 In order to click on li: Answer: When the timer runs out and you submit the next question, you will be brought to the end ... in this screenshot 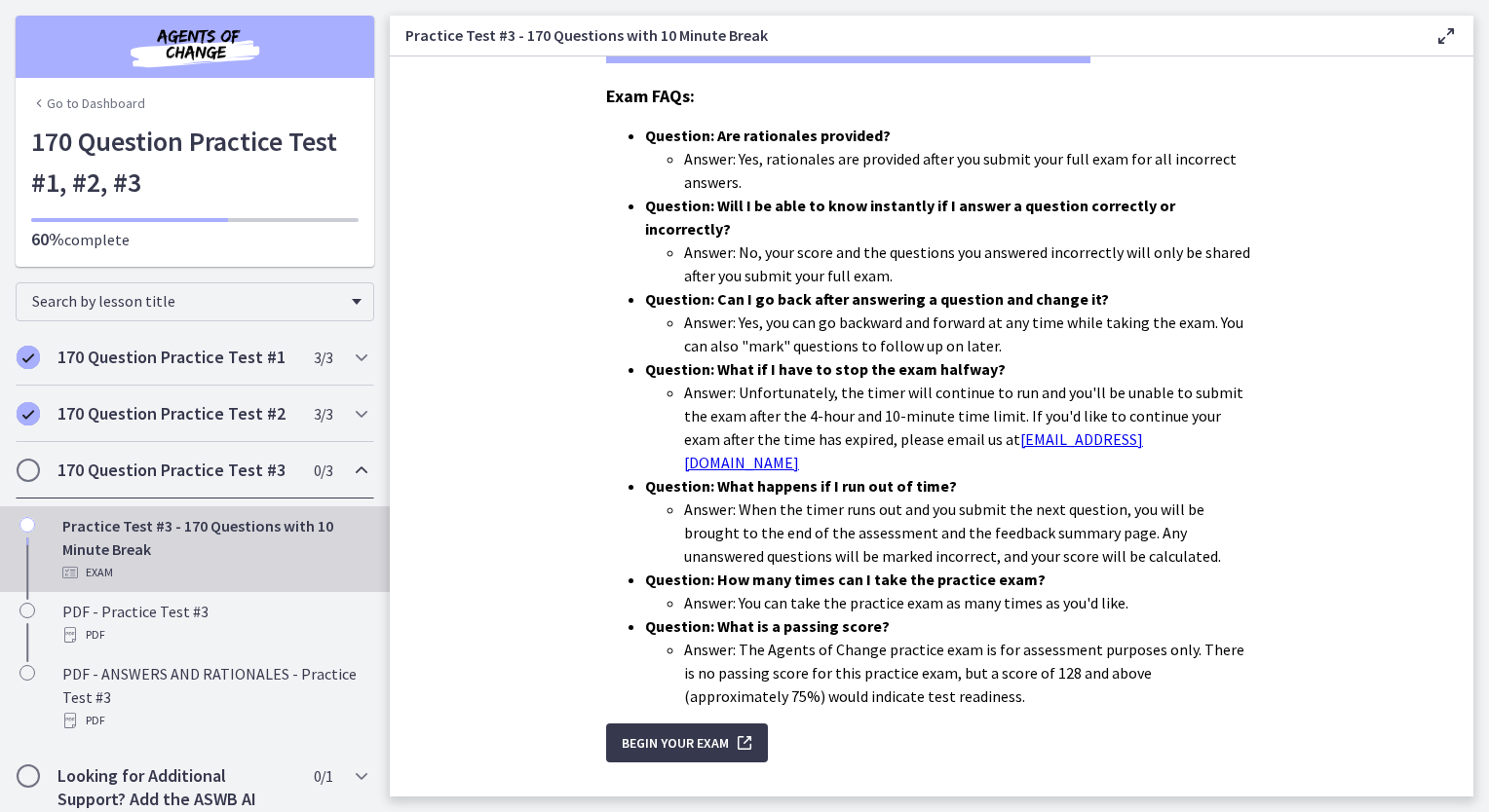, I will do `click(971, 533)`.